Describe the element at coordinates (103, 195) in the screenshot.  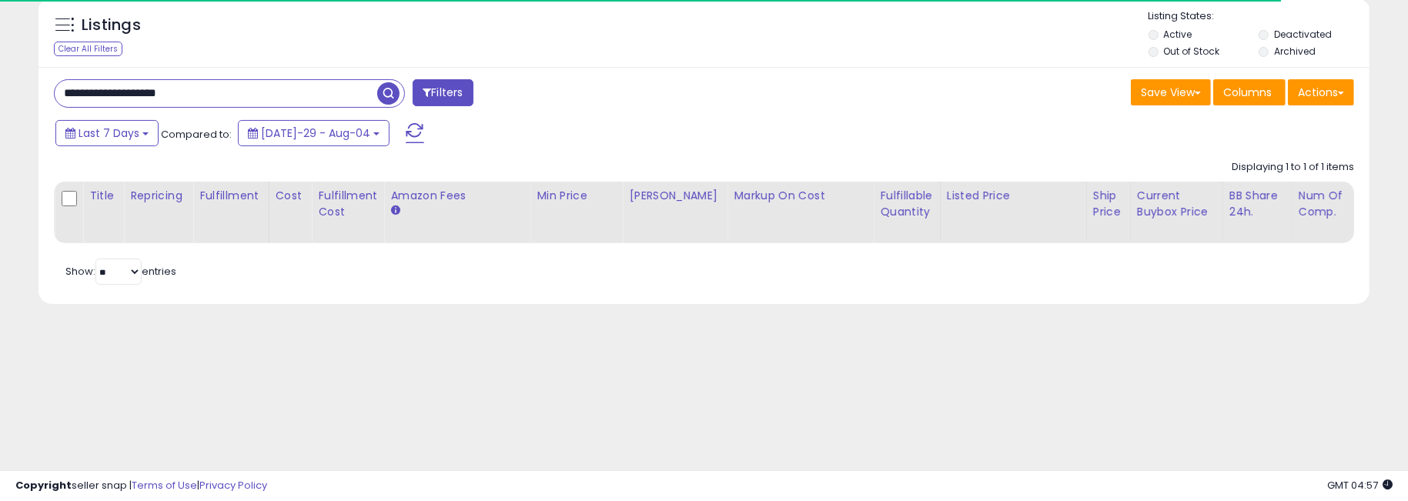
I see `div: Title` at that location.